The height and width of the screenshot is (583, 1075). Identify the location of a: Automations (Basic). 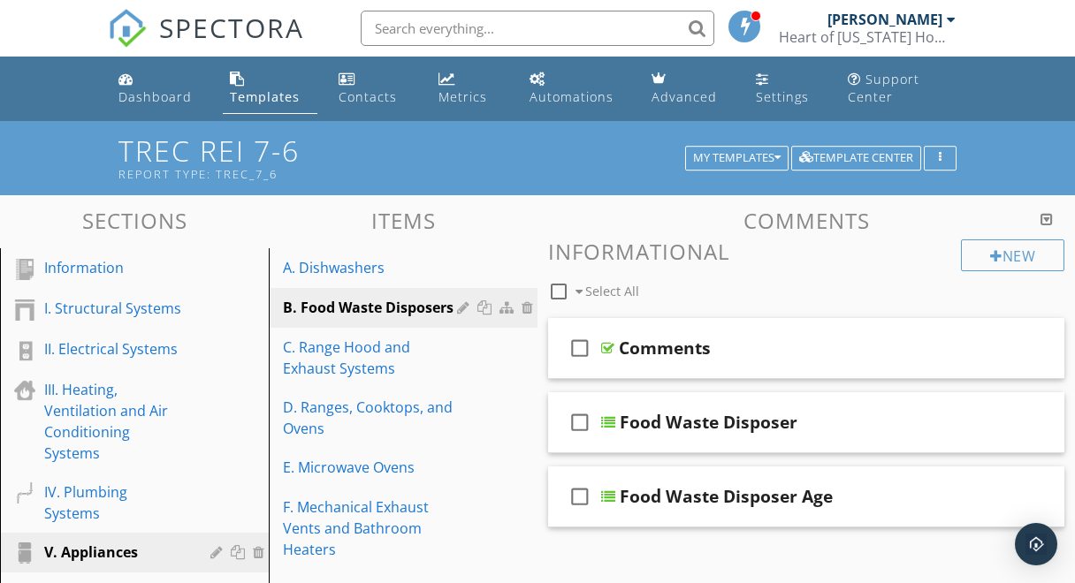
(576, 88).